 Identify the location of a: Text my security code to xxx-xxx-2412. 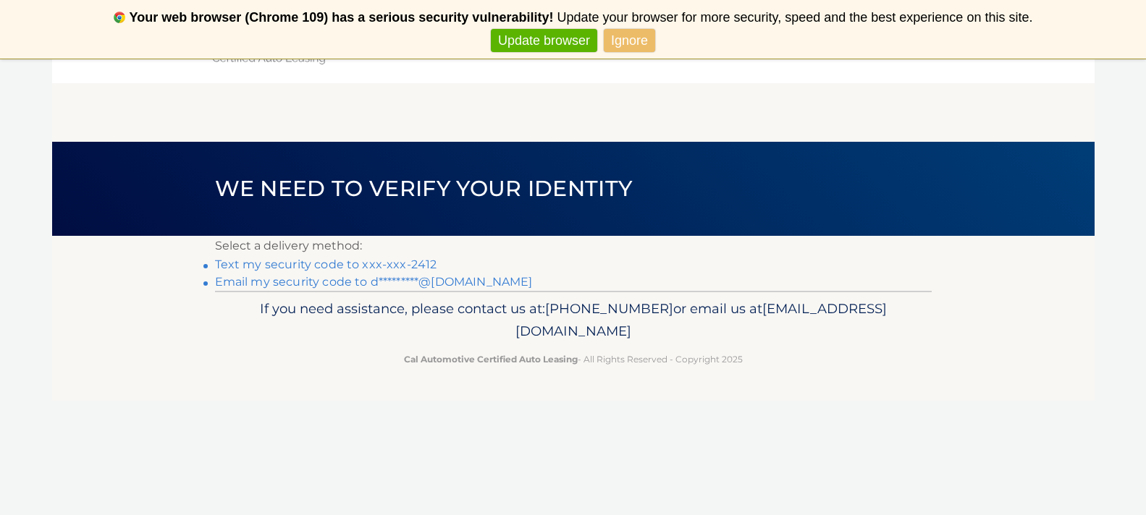
(326, 264).